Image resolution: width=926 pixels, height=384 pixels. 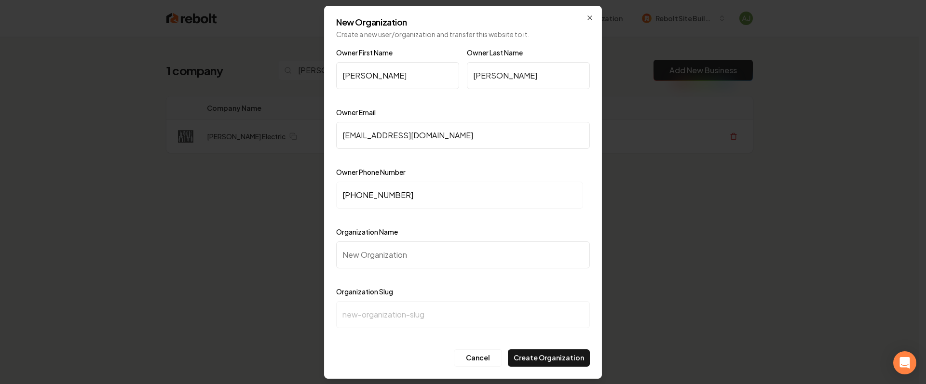 What do you see at coordinates (463, 22) in the screenshot?
I see `h2: New Organization` at bounding box center [463, 22].